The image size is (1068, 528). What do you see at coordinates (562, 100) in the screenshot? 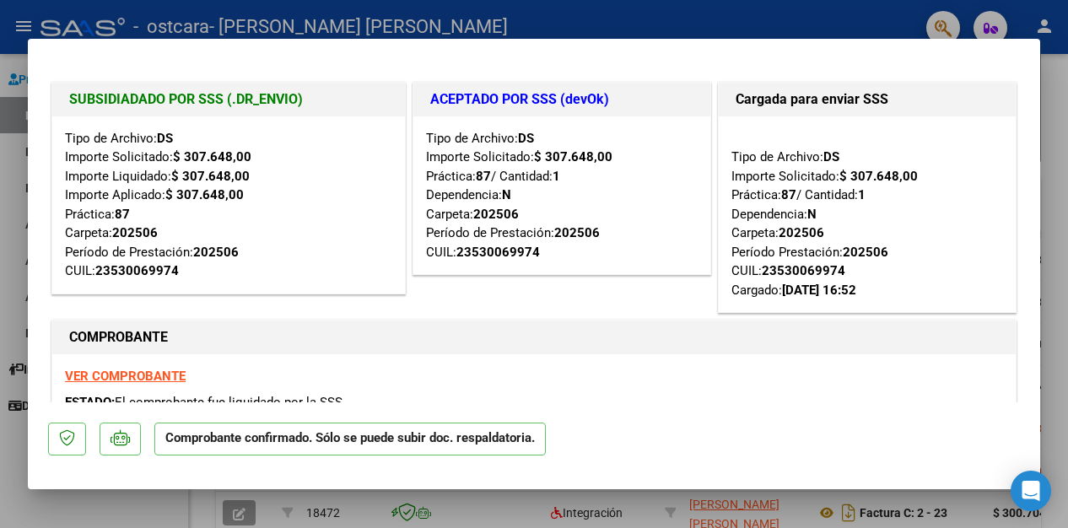
I see `h1: ACEPTADO POR SSS (devOk)` at bounding box center [562, 100].